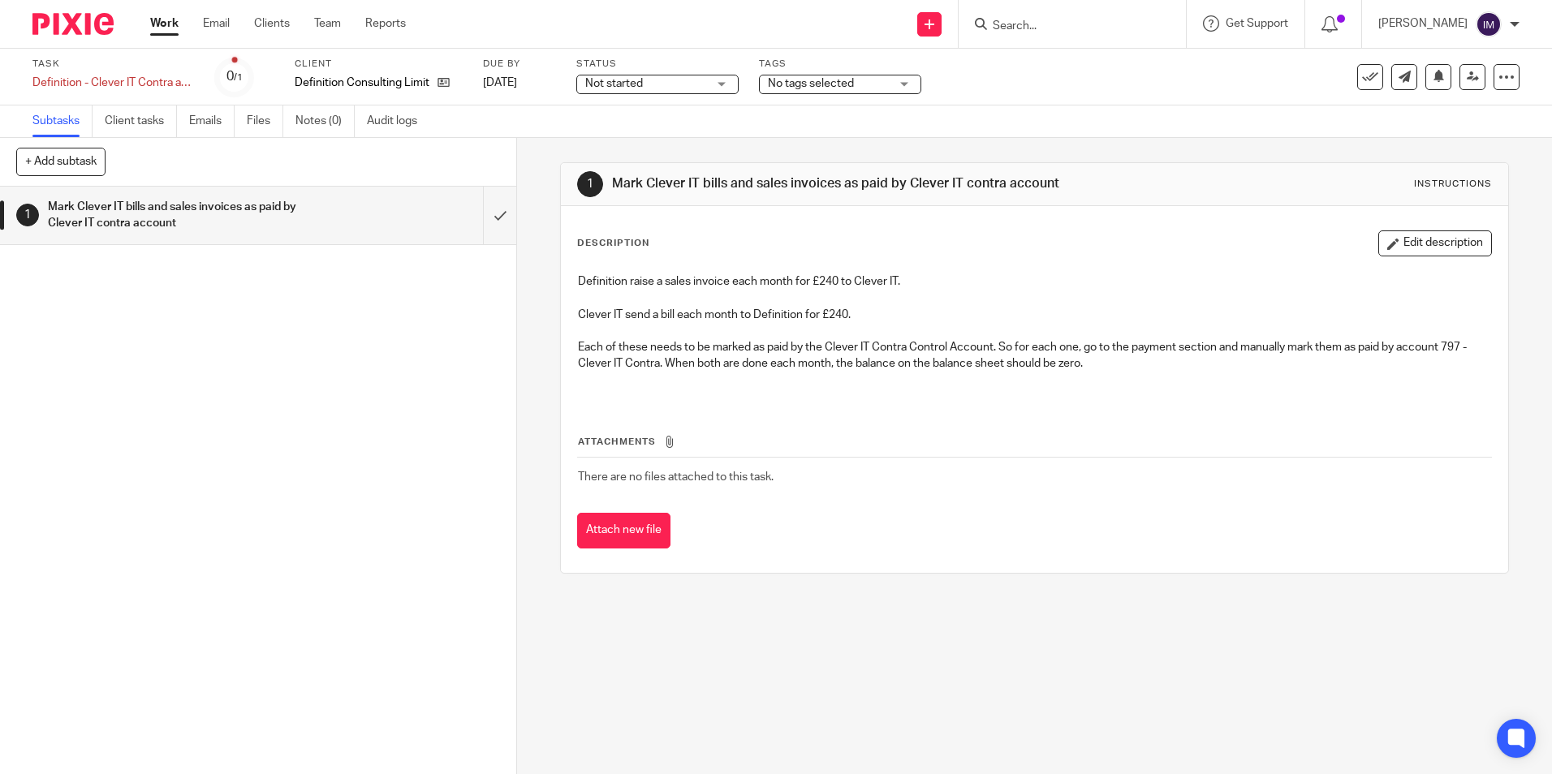 Image resolution: width=1552 pixels, height=774 pixels. Describe the element at coordinates (235, 76) in the screenshot. I see `div: 0` at that location.